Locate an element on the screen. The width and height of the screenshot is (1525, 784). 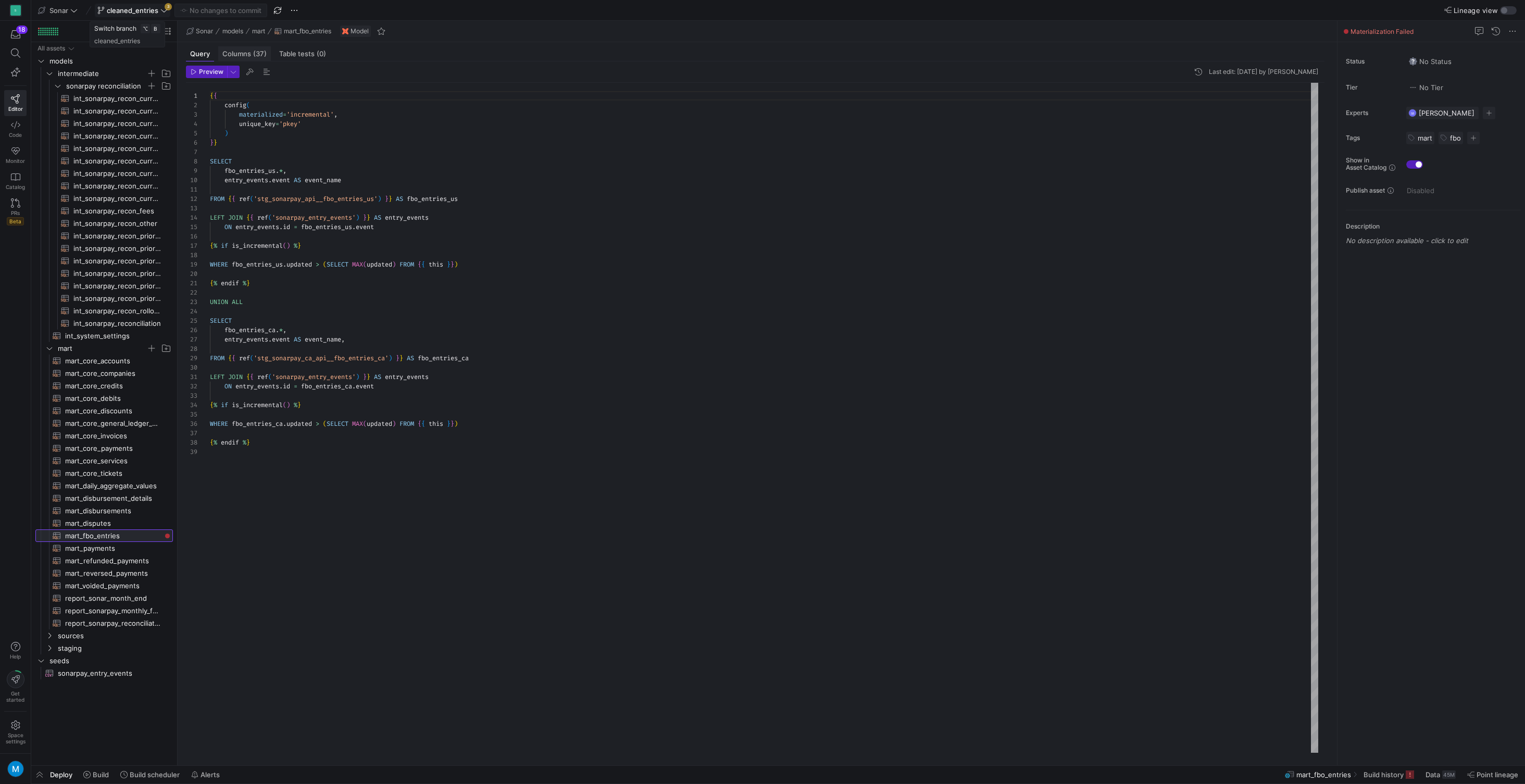
span: mart_core_companies​​​​​​​​​​ is located at coordinates (113, 373).